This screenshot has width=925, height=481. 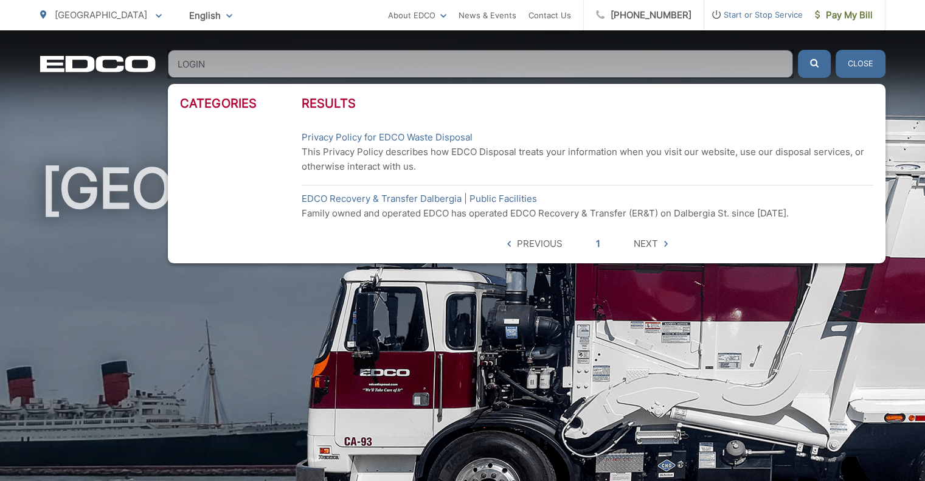 I want to click on p: Family owned and operated EDCO has operated EDCO Recovery & Transfer (ER&T) on Dalbergia St. sinc..., so click(x=588, y=214).